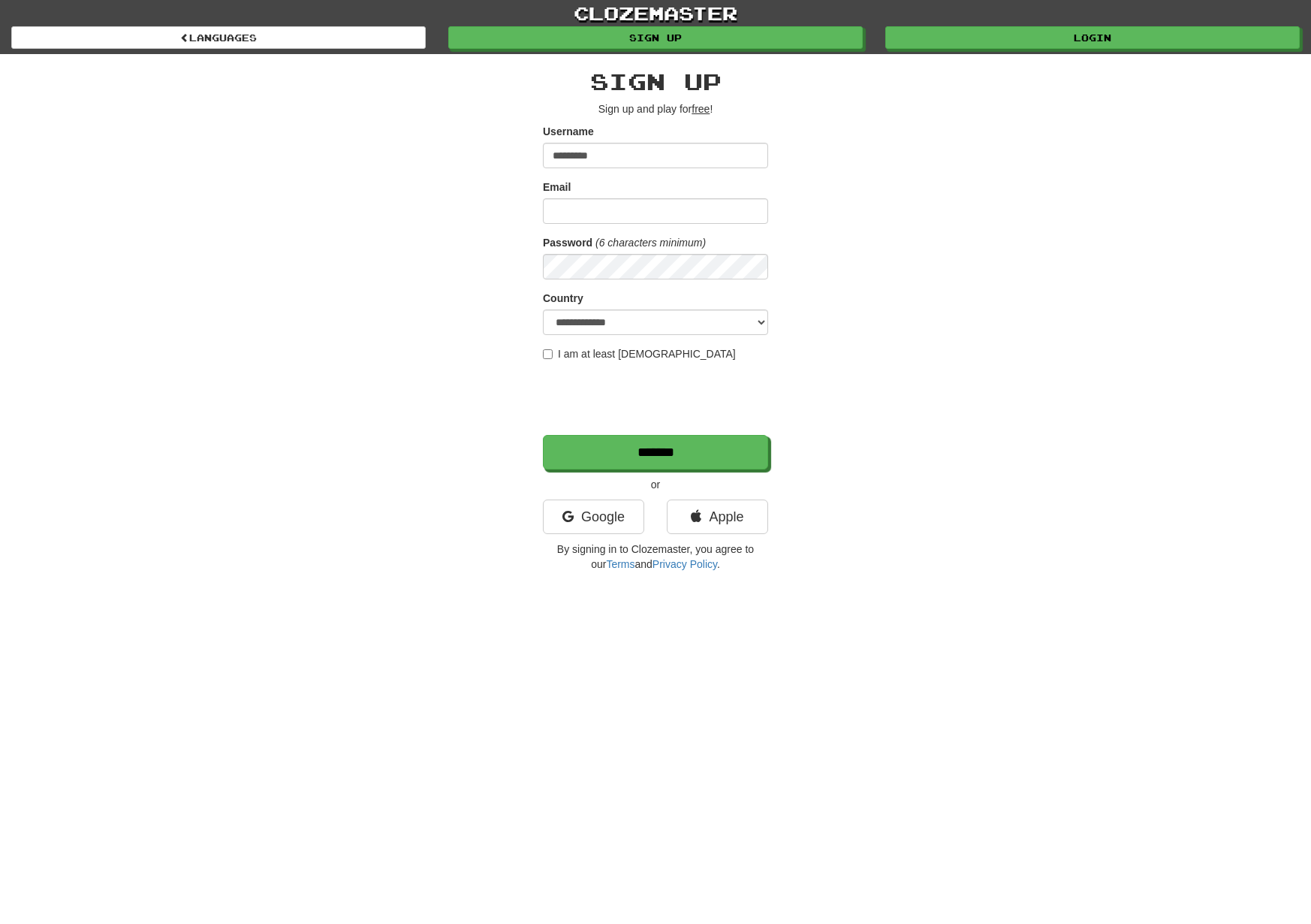 The height and width of the screenshot is (924, 1311). What do you see at coordinates (656, 484) in the screenshot?
I see `p: or` at bounding box center [656, 484].